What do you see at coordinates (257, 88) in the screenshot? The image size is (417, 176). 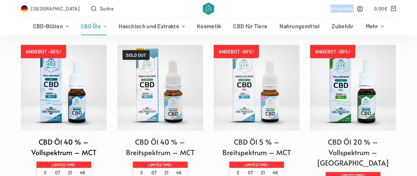 I see `img: cbd_oil-broad_spectrum-mct-5percent-10ml` at bounding box center [257, 88].